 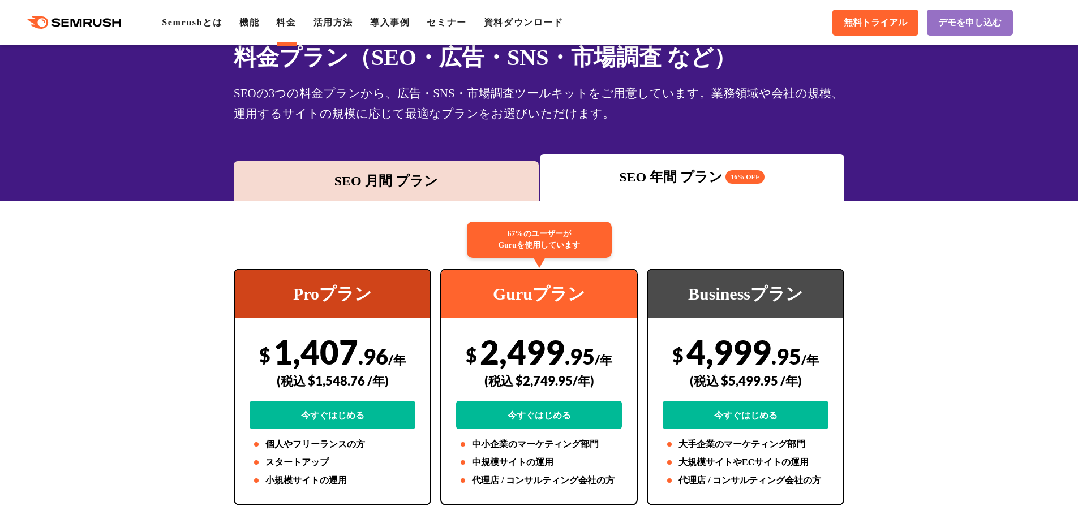 I want to click on a: セミナー, so click(x=446, y=22).